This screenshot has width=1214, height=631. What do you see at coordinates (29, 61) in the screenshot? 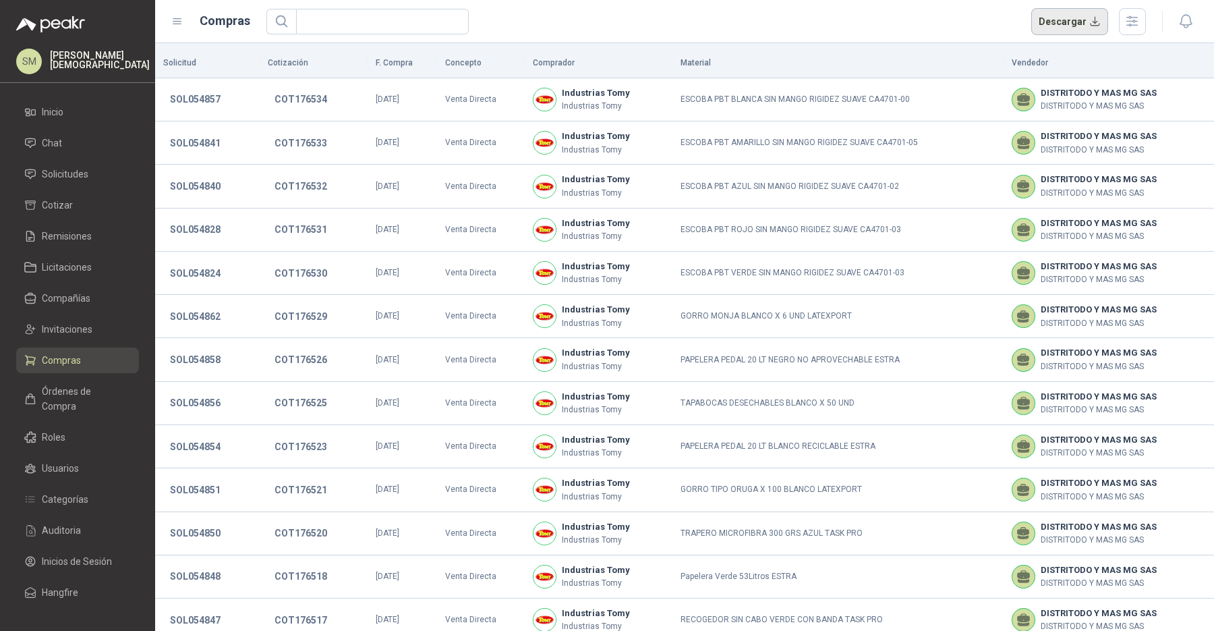
I see `div: SM` at bounding box center [29, 61].